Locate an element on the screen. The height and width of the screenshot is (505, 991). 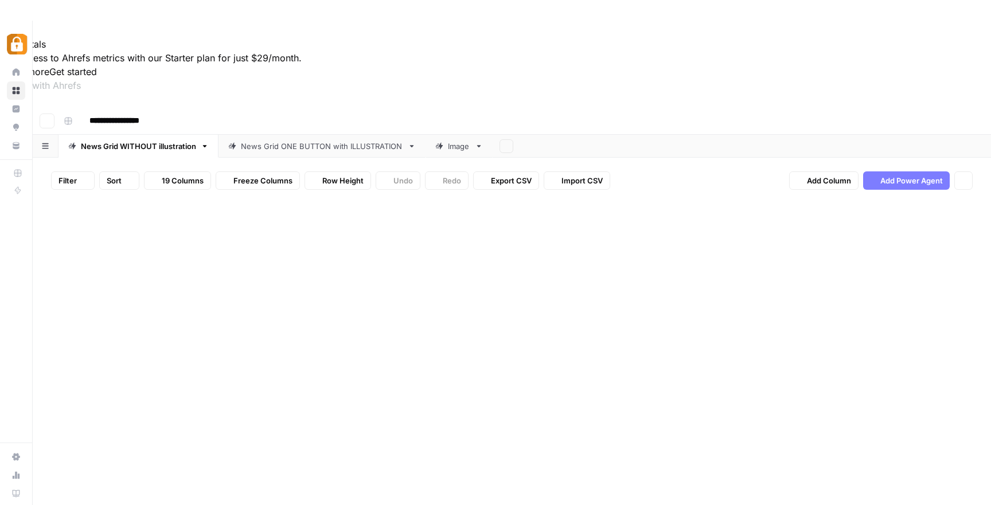
button: Sort is located at coordinates (119, 181).